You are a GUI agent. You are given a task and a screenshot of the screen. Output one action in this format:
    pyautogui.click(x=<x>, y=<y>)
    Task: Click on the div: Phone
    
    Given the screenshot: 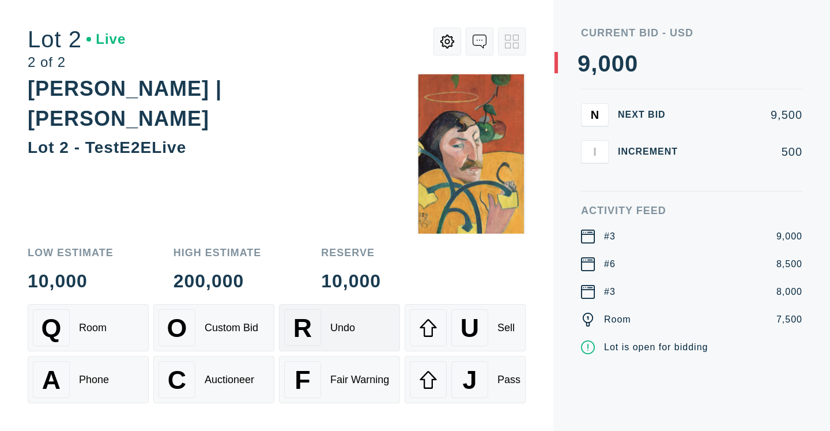 What is the action you would take?
    pyautogui.click(x=94, y=379)
    